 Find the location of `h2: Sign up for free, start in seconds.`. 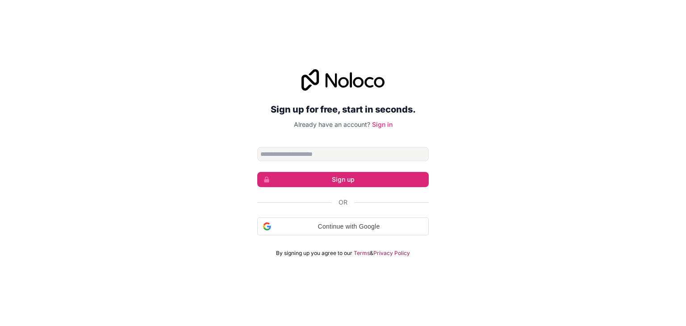

h2: Sign up for free, start in seconds. is located at coordinates (343, 109).